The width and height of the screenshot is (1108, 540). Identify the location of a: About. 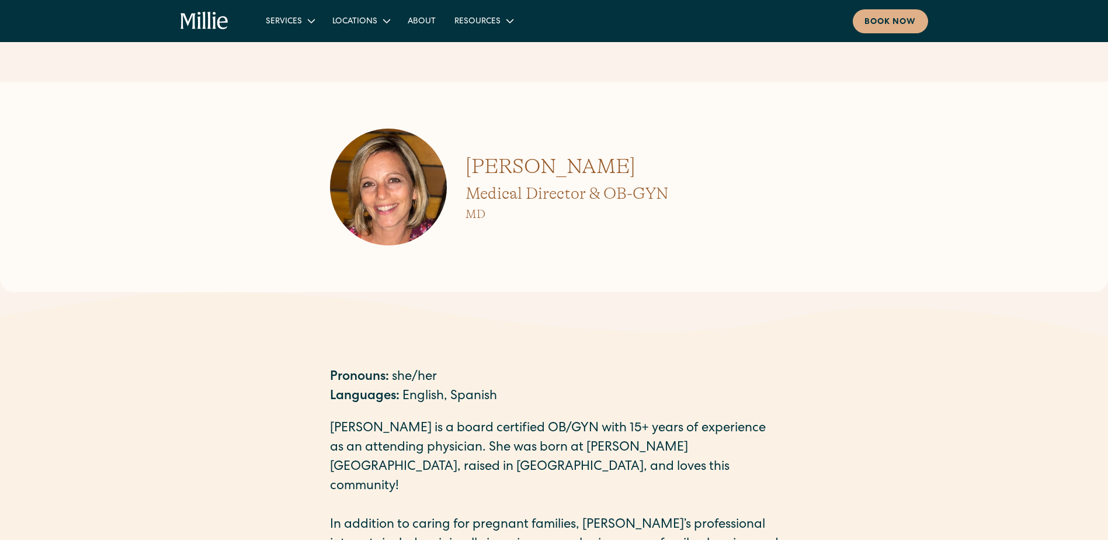
(422, 20).